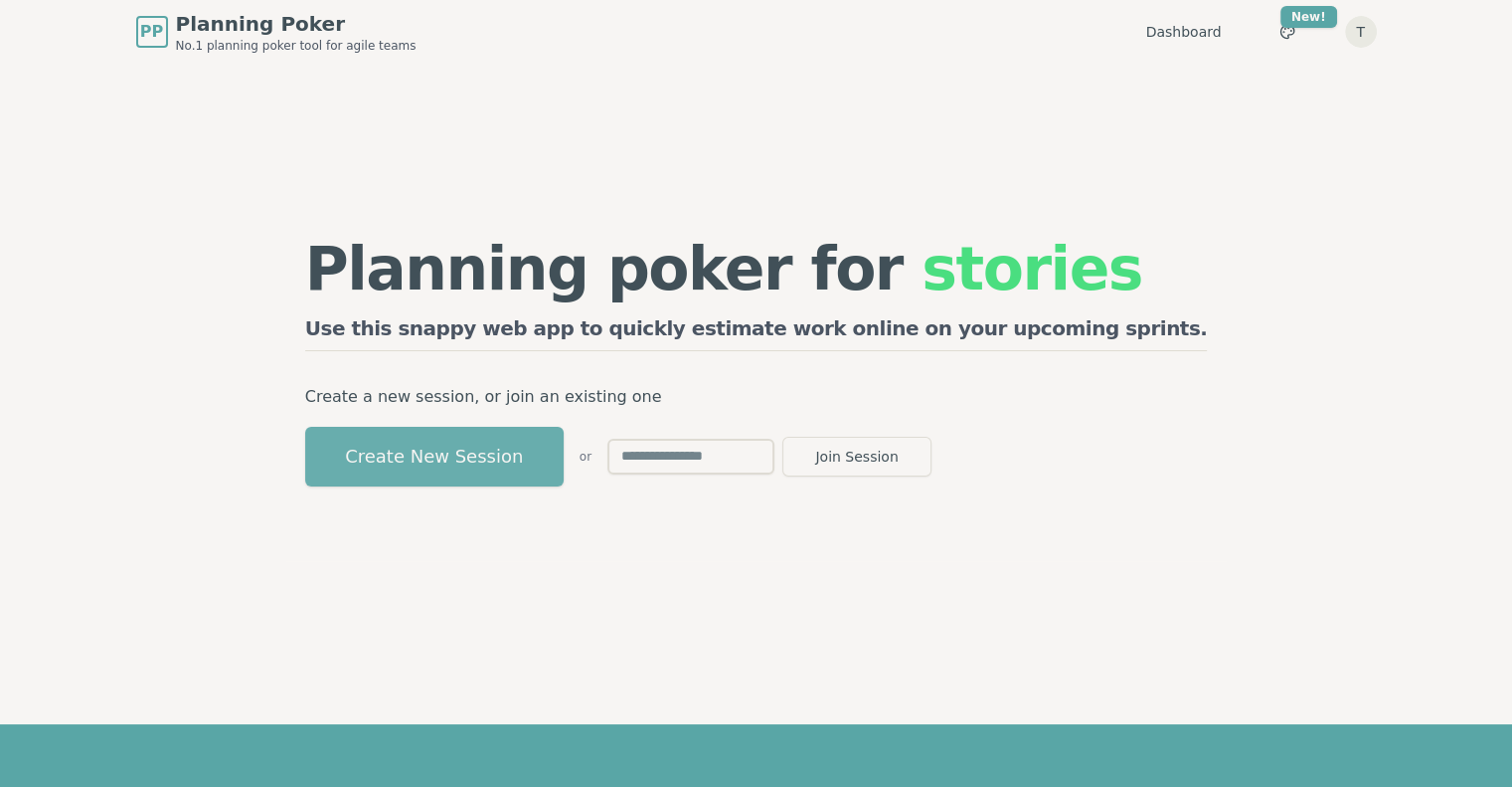 The width and height of the screenshot is (1512, 787). Describe the element at coordinates (757, 332) in the screenshot. I see `h2: Use this snappy web app to quickly estimate work online on your upcoming sprints.` at that location.